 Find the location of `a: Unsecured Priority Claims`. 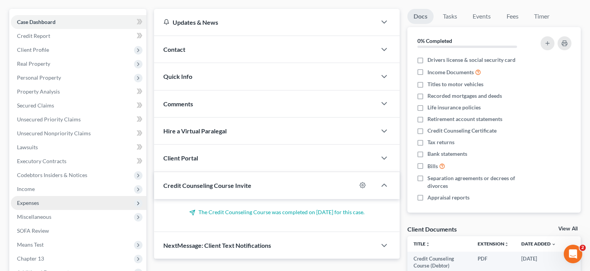

a: Unsecured Priority Claims is located at coordinates (78, 119).